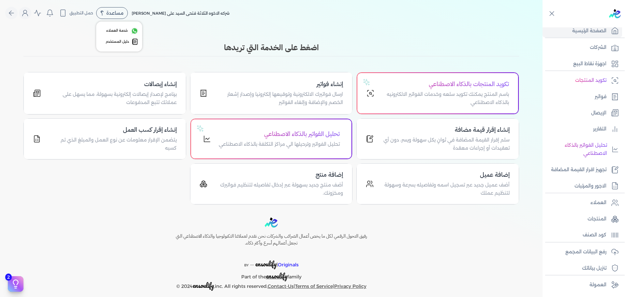 This screenshot has height=297, width=626. Describe the element at coordinates (16, 284) in the screenshot. I see `button: 2` at that location.